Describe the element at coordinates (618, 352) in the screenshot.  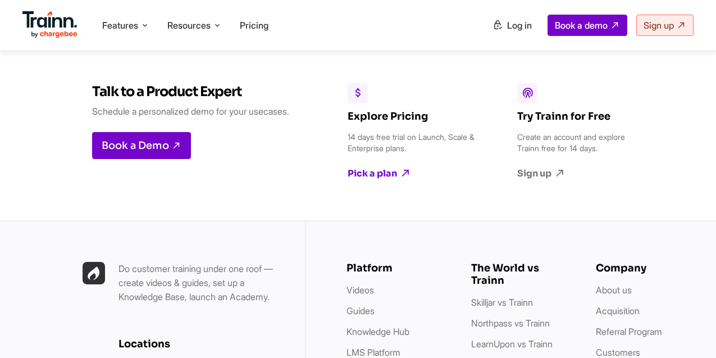
I see `a: Customers` at that location.